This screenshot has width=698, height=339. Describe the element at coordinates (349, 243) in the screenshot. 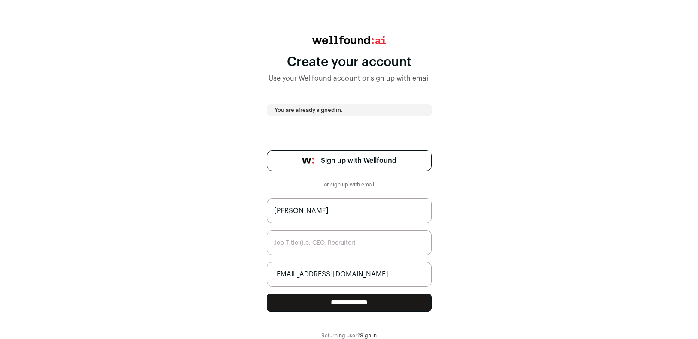

I see `input: Job Title (i.e. CEO, Recruiter)` at that location.